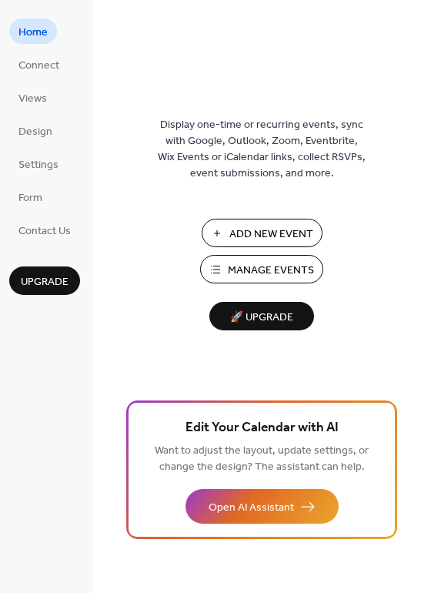 This screenshot has width=431, height=593. I want to click on span: Upgrade, so click(45, 282).